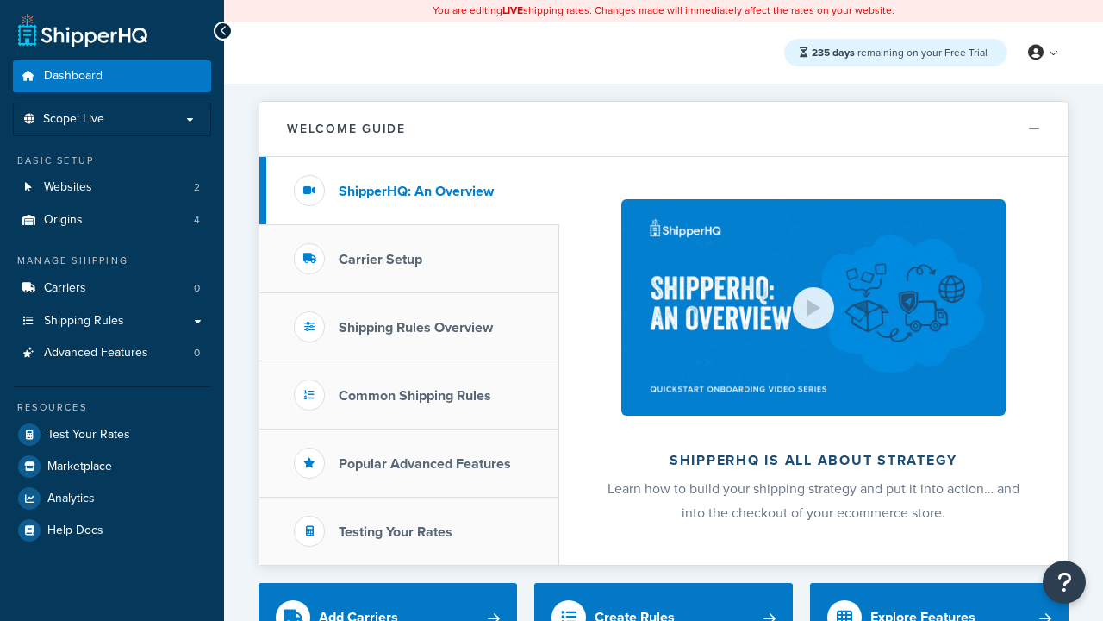 The image size is (1103, 621). Describe the element at coordinates (112, 260) in the screenshot. I see `div: Manage Shipping` at that location.